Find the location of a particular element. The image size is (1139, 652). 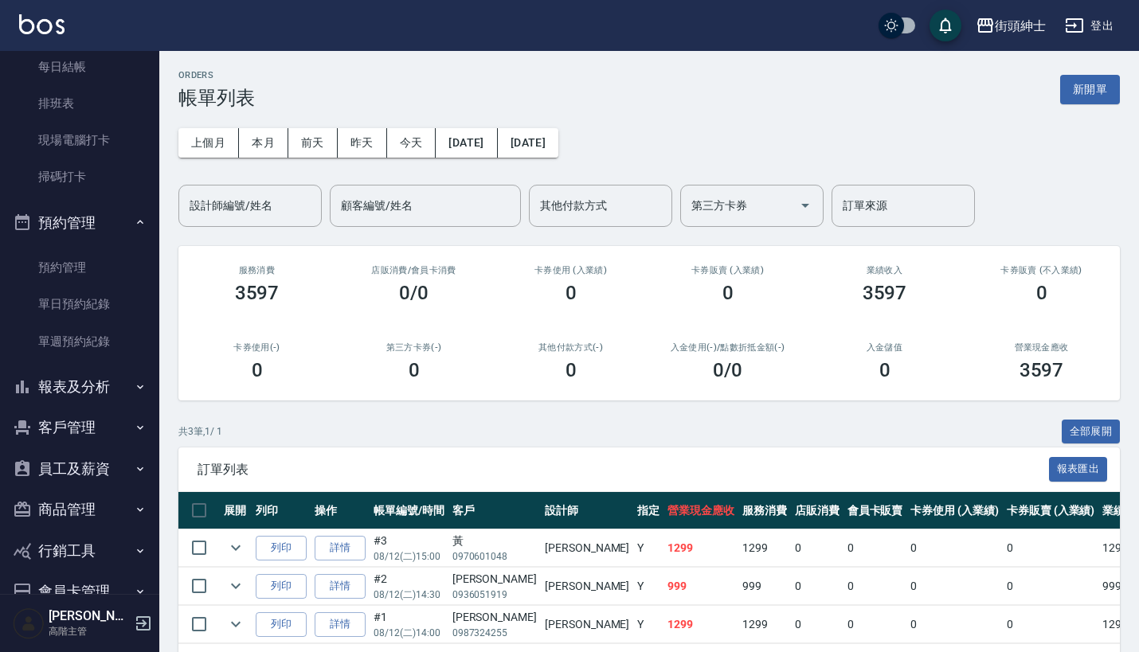

h2: 第三方卡券(-) is located at coordinates (413, 347).